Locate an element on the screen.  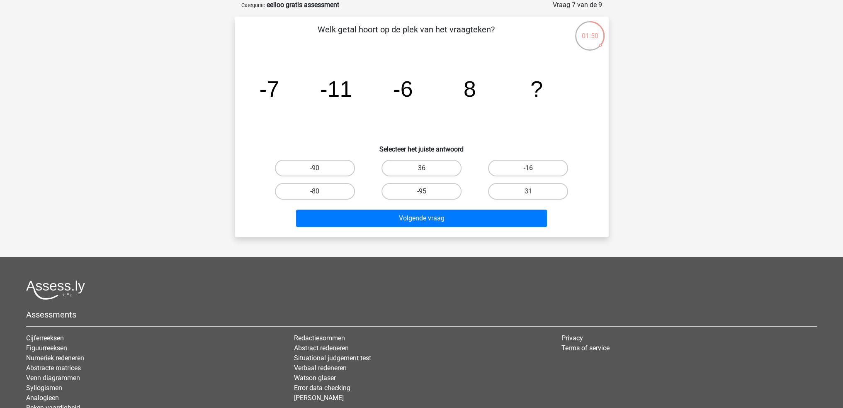
a: Privacy is located at coordinates (572, 337).